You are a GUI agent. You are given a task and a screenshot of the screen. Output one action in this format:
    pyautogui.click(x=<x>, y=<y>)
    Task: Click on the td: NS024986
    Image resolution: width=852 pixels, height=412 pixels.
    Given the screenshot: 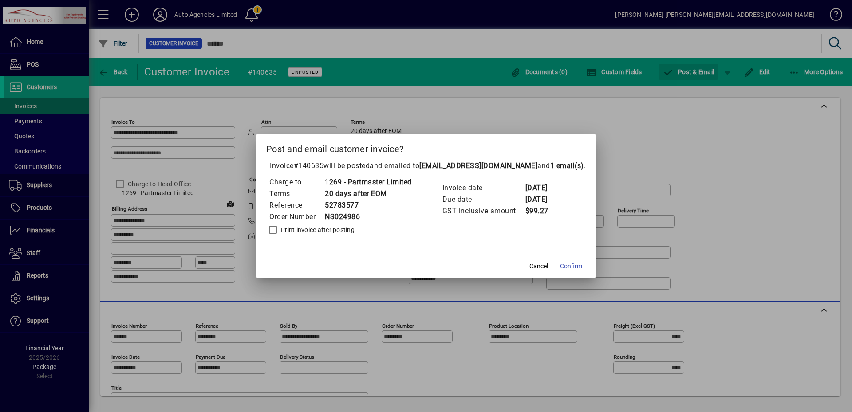 What is the action you would take?
    pyautogui.click(x=368, y=217)
    